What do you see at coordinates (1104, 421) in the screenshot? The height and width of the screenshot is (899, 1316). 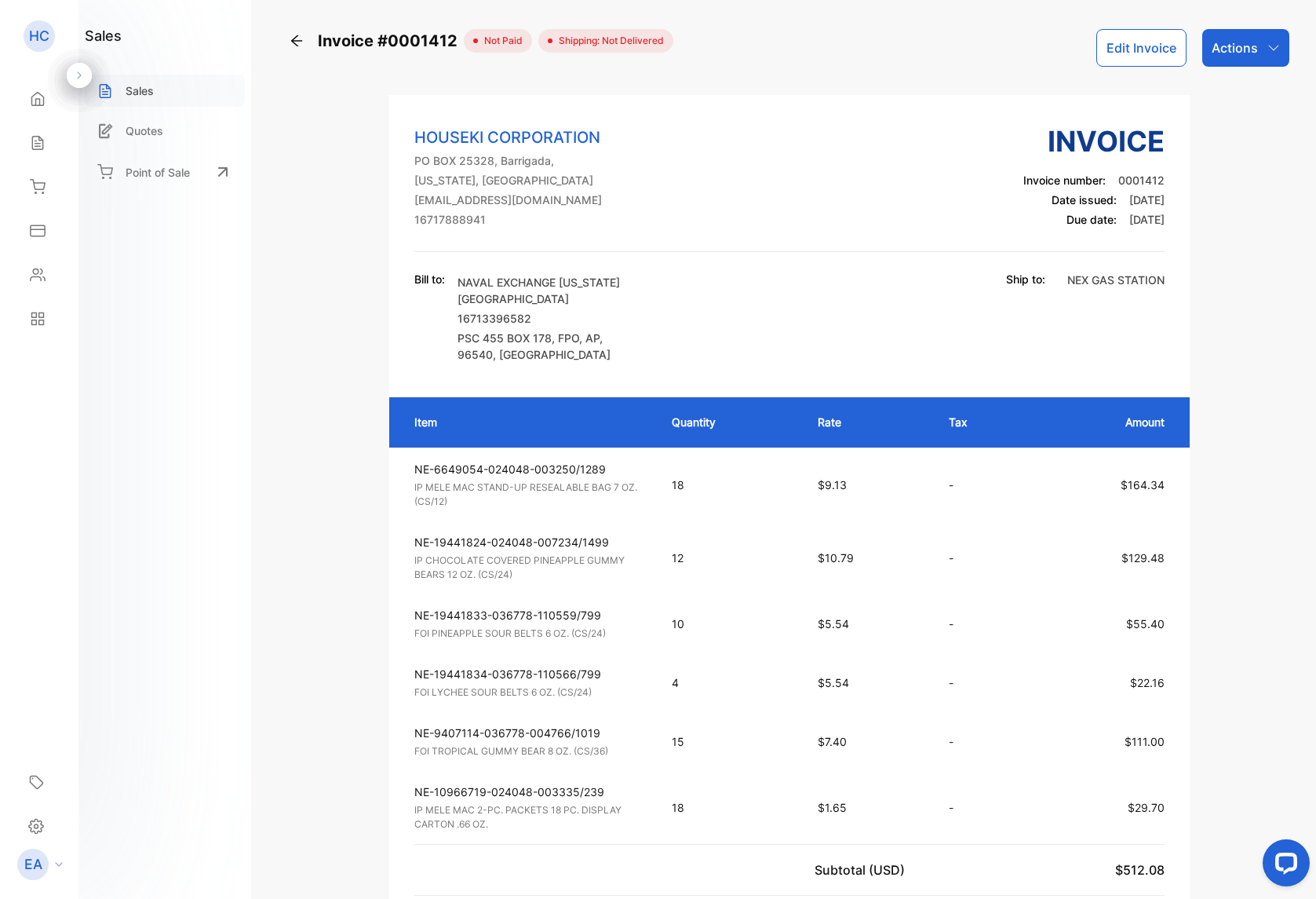 I see `p: Amount` at bounding box center [1104, 421].